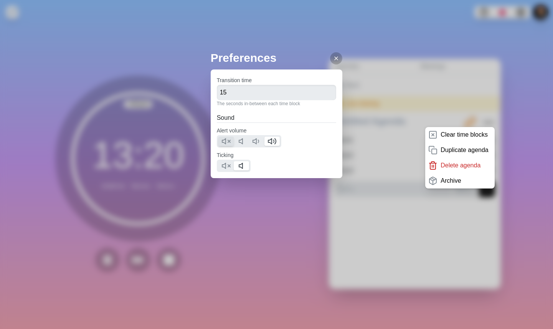 The image size is (553, 329). Describe the element at coordinates (277, 118) in the screenshot. I see `h2: Sound` at that location.